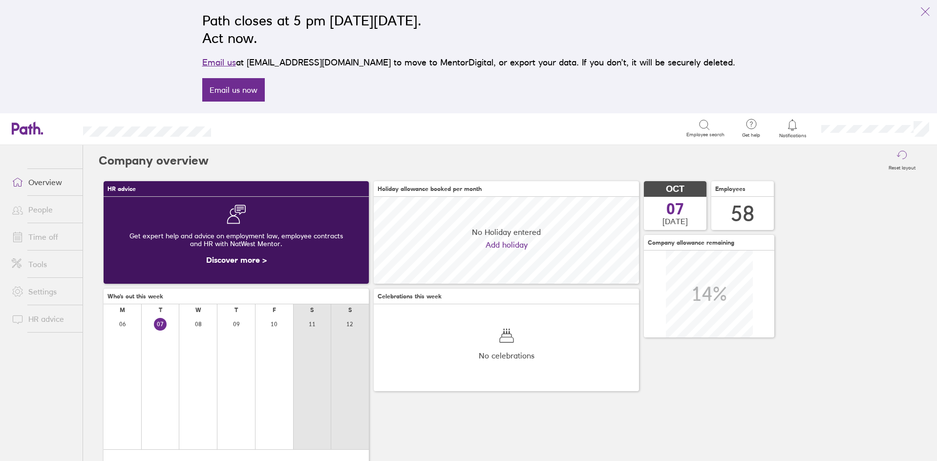 This screenshot has height=461, width=937. I want to click on span: No celebrations, so click(506, 356).